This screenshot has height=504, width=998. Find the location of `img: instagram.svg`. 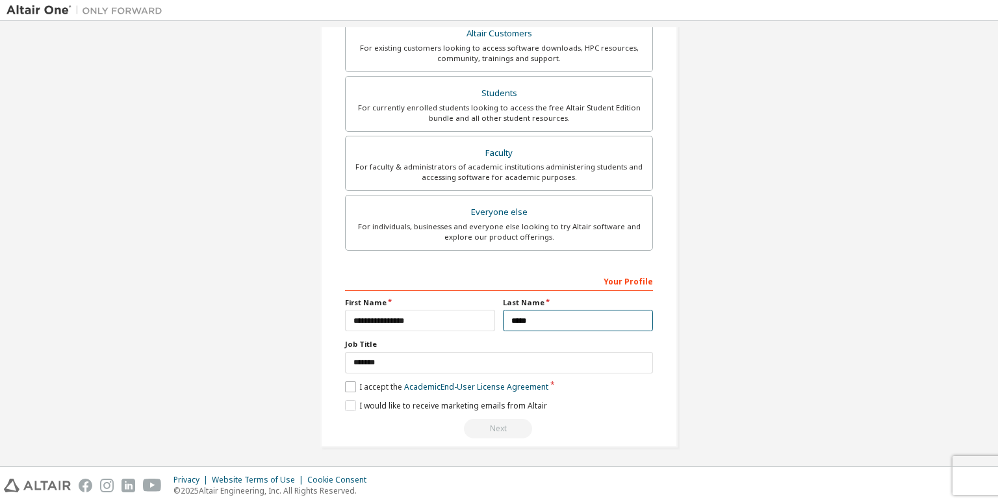

img: instagram.svg is located at coordinates (107, 485).